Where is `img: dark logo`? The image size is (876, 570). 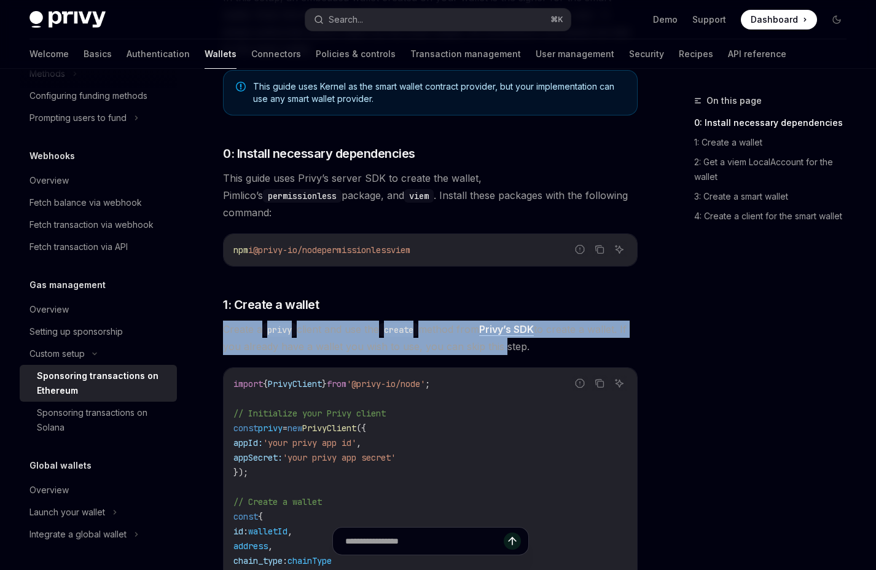 img: dark logo is located at coordinates (68, 20).